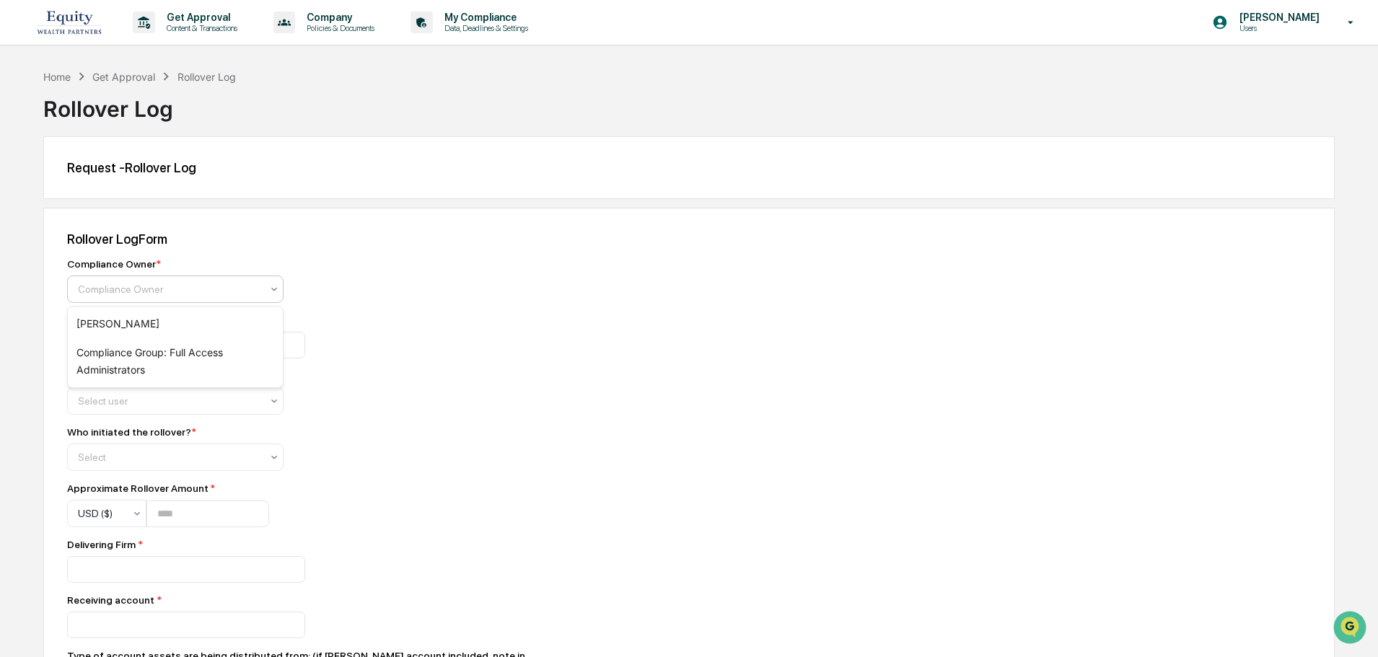  I want to click on p: Data, Deadlines & Settings, so click(484, 28).